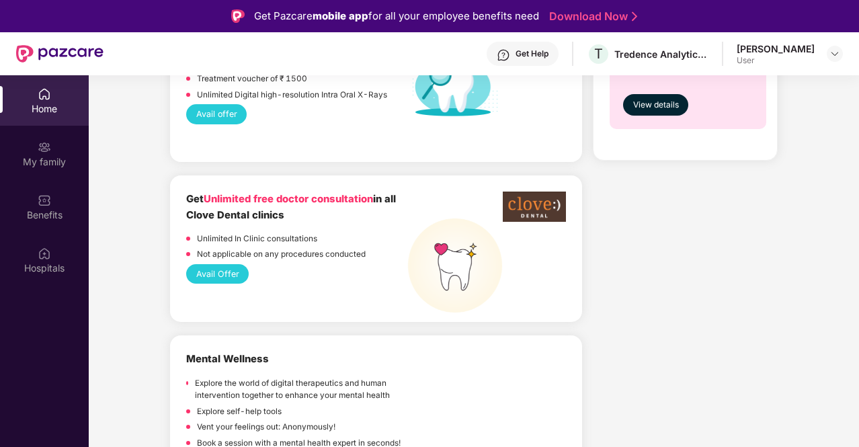 The image size is (859, 447). What do you see at coordinates (532, 54) in the screenshot?
I see `div: Get Help` at bounding box center [532, 54].